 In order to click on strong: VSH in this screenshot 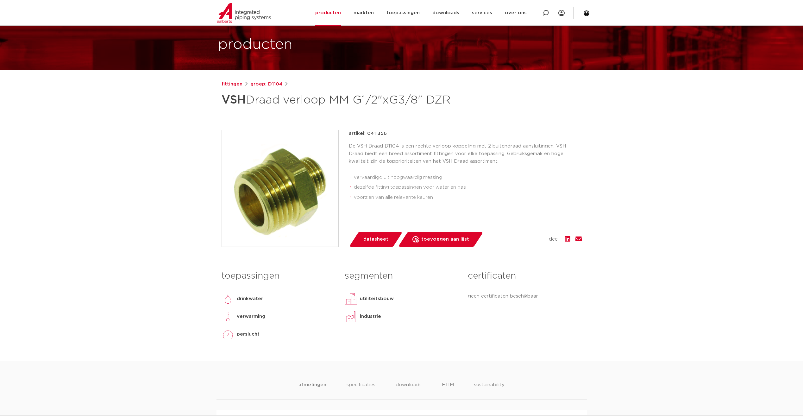, I will do `click(233, 100)`.